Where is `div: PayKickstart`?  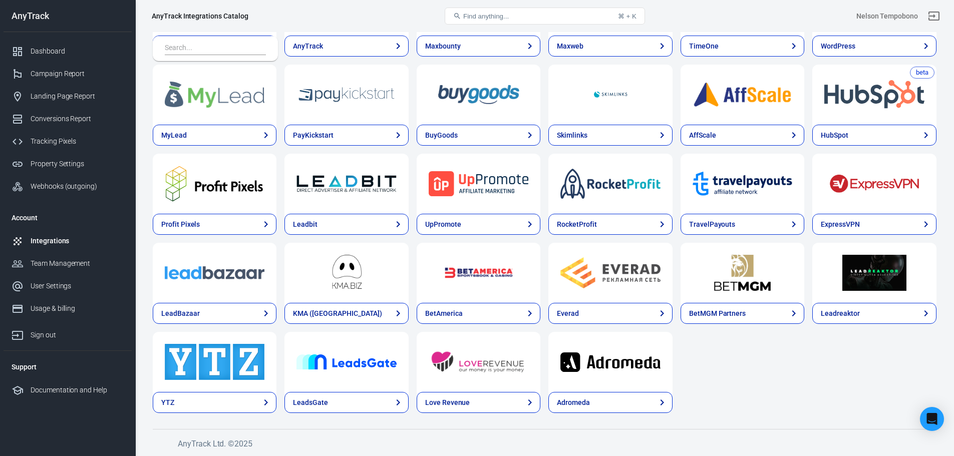 div: PayKickstart is located at coordinates (313, 135).